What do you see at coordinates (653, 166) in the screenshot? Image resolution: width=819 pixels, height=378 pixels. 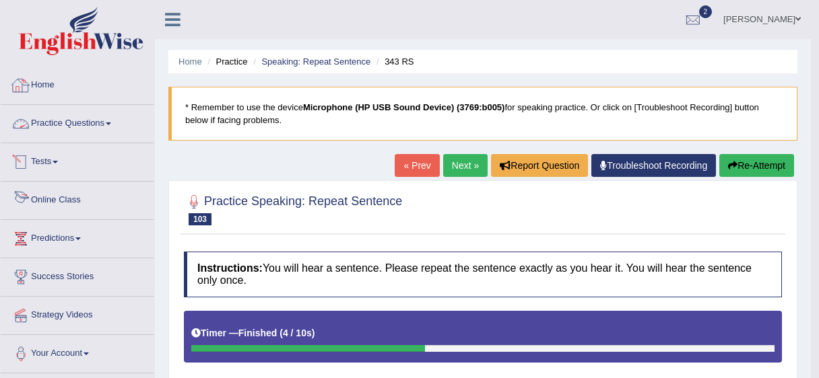 I see `a: Troubleshoot Recording` at bounding box center [653, 166].